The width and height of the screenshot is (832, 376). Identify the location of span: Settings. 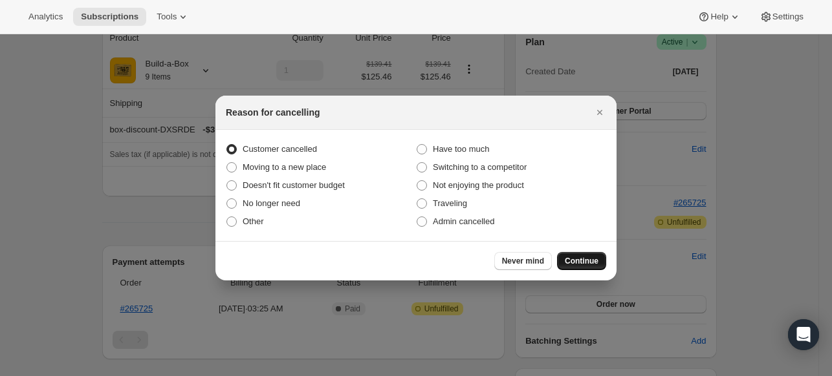
(788, 17).